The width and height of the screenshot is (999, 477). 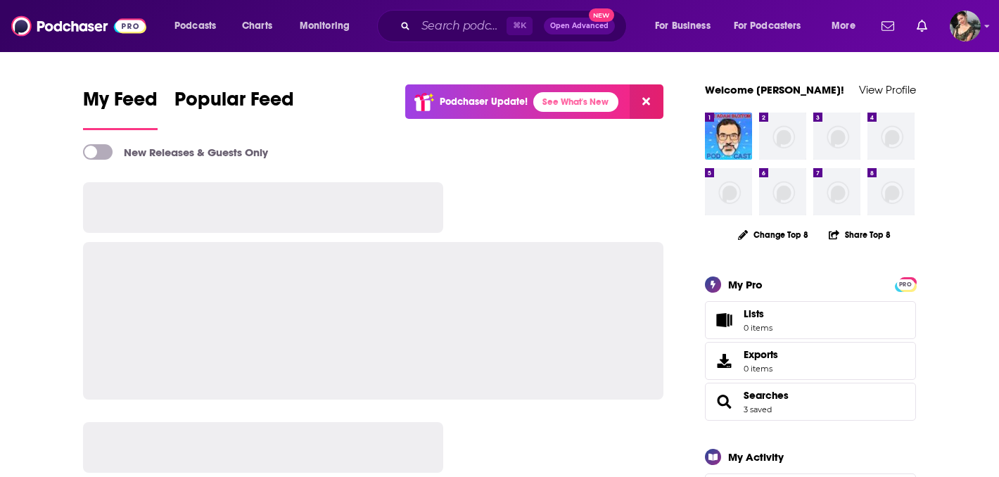 I want to click on a: New Releases & Guests Only, so click(x=175, y=152).